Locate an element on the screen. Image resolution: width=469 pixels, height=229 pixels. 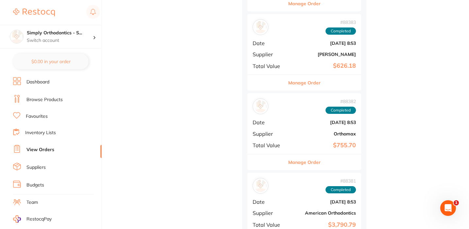
a: Browse Products is located at coordinates (44, 100).